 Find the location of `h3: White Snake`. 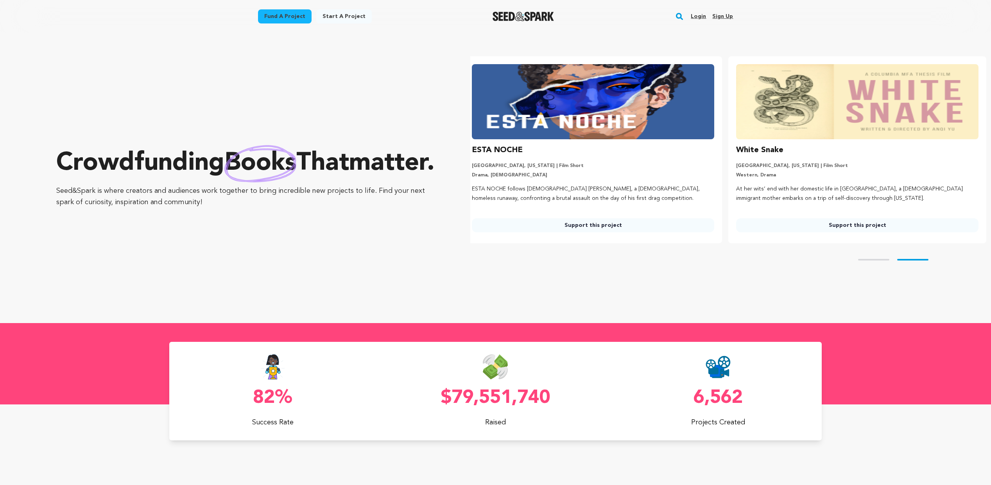

h3: White Snake is located at coordinates (760, 150).